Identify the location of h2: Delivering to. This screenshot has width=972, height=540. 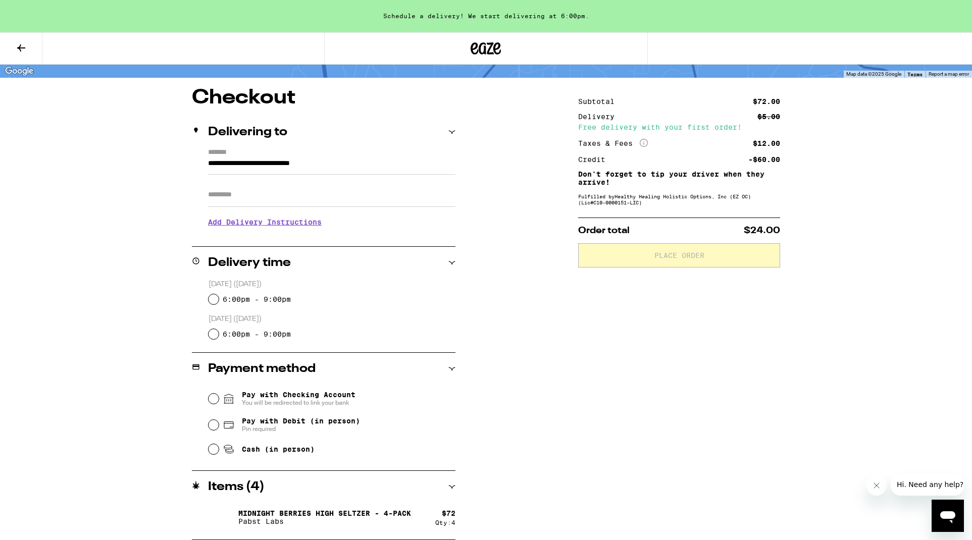
(247, 132).